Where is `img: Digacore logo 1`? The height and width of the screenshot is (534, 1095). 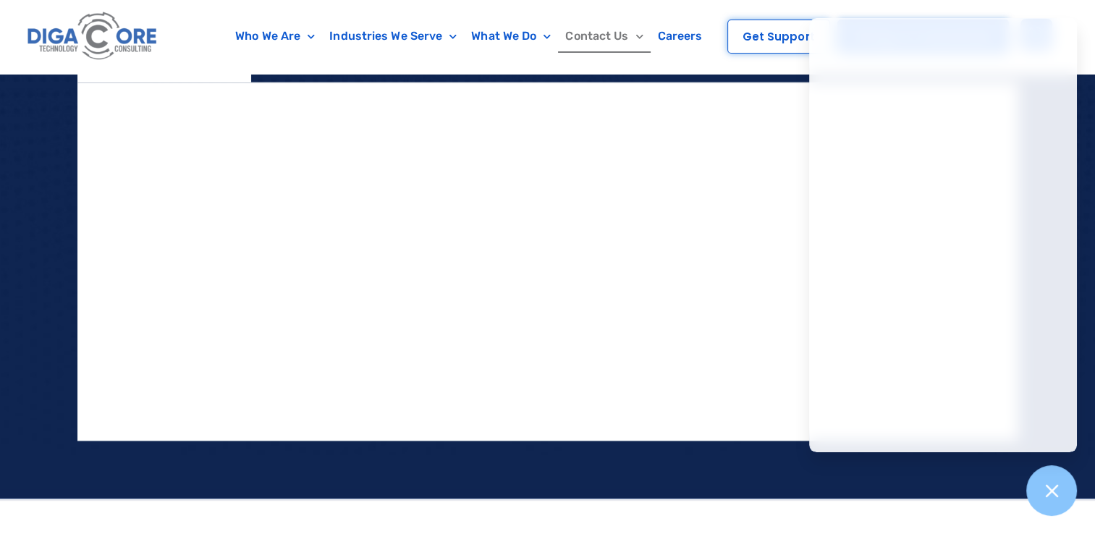 img: Digacore logo 1 is located at coordinates (93, 36).